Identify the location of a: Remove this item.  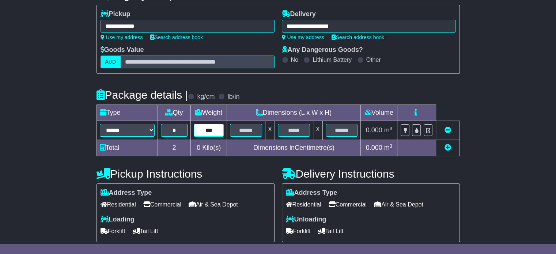
(447, 130).